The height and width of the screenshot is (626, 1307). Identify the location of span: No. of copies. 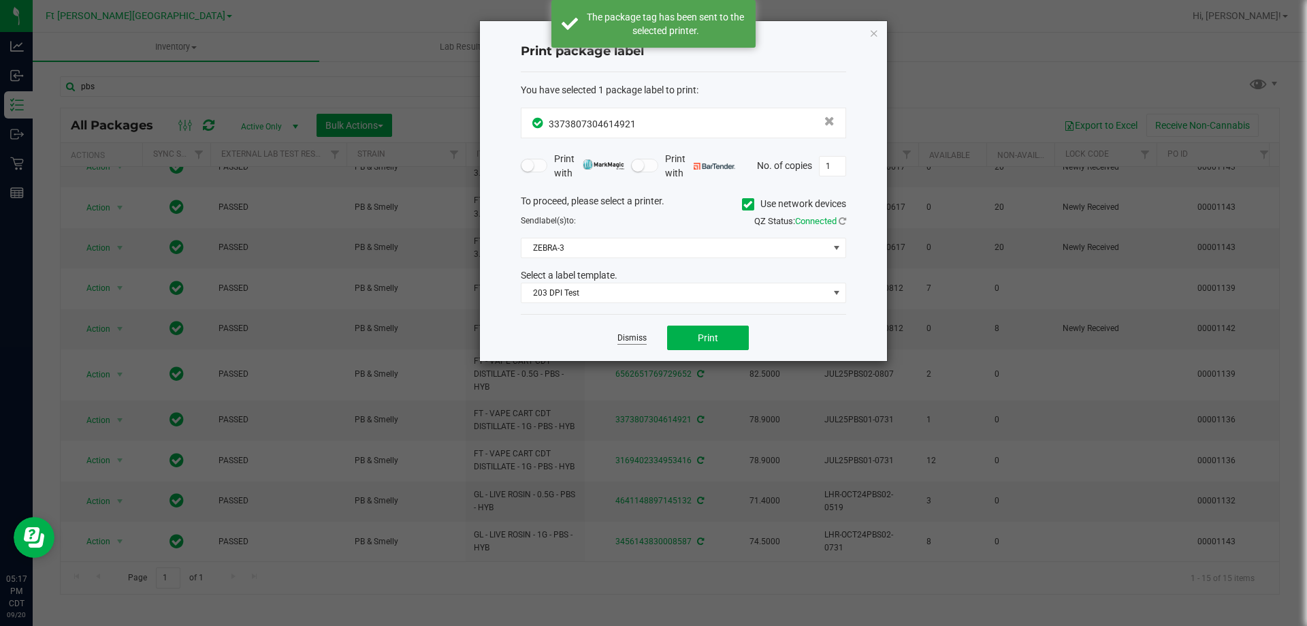
(784, 165).